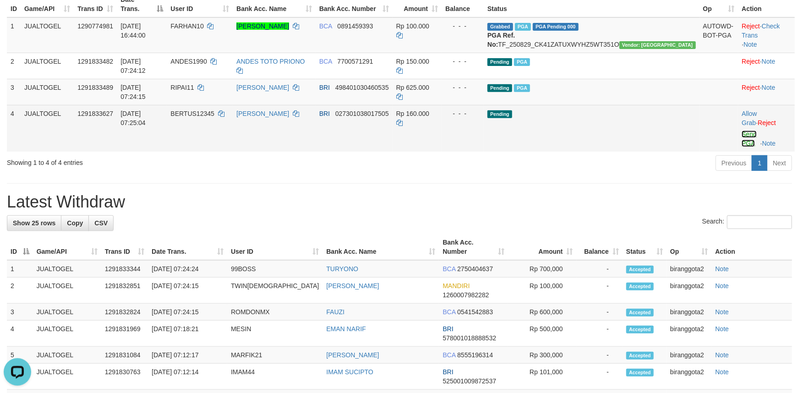  I want to click on td: Rp 600,000, so click(542, 312).